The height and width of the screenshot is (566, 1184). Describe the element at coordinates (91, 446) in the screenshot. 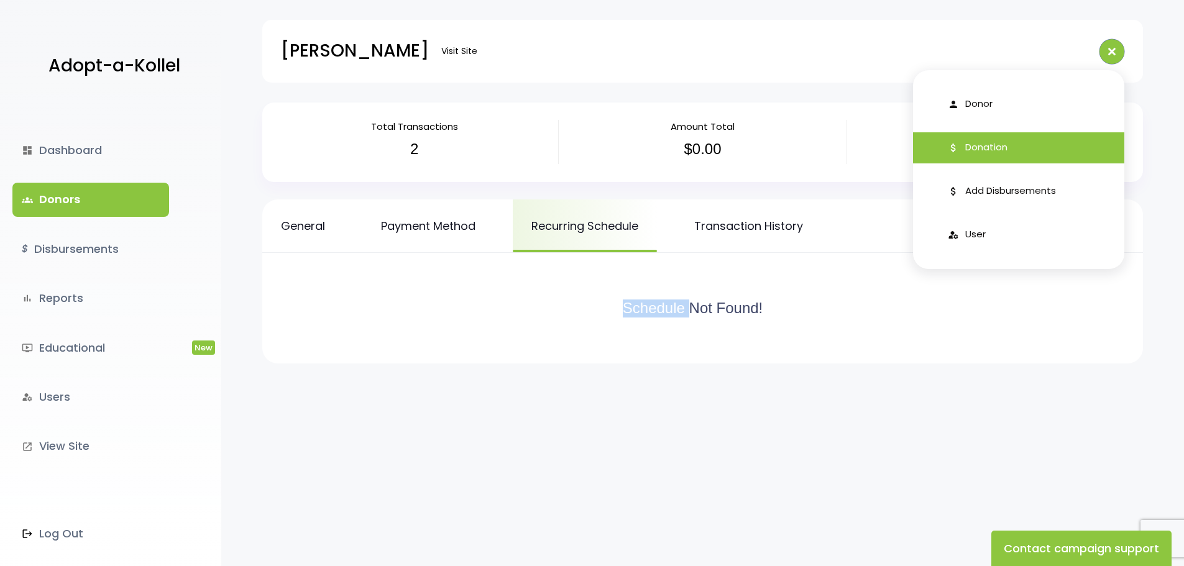

I see `a: launchView Site` at that location.